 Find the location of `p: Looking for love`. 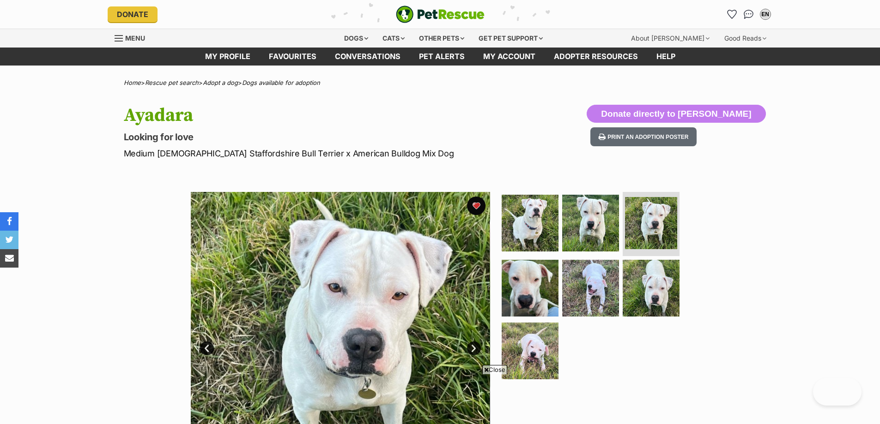

p: Looking for love is located at coordinates (319, 137).